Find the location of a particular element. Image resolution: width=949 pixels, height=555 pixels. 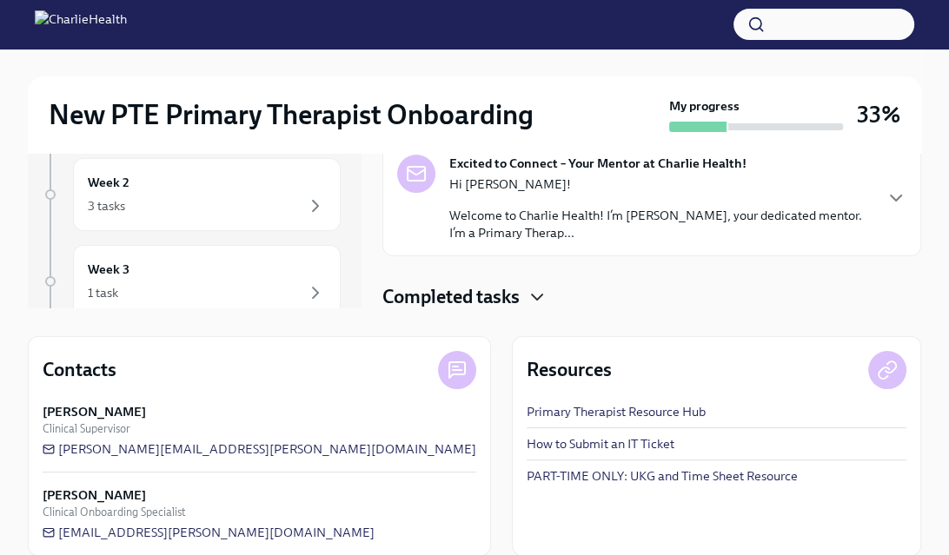

a: PART-TIME ONLY: UKG and Time Sheet Resource is located at coordinates (662, 476).